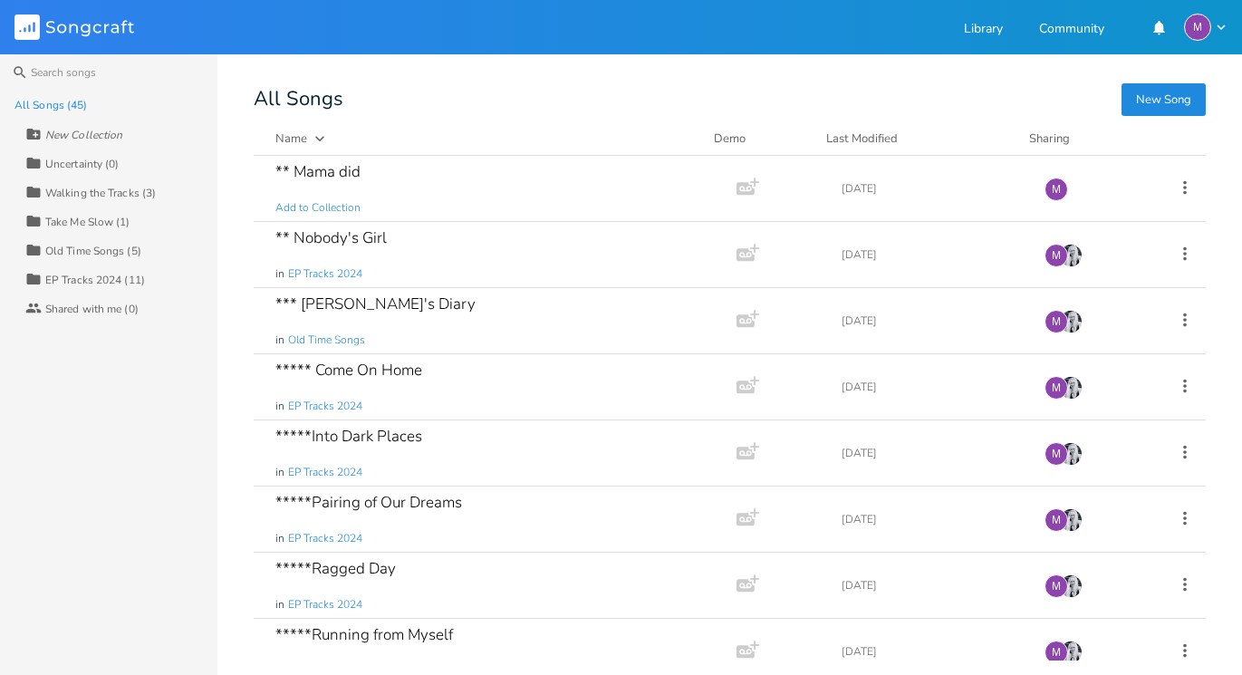  I want to click on div: Last Modified, so click(861, 139).